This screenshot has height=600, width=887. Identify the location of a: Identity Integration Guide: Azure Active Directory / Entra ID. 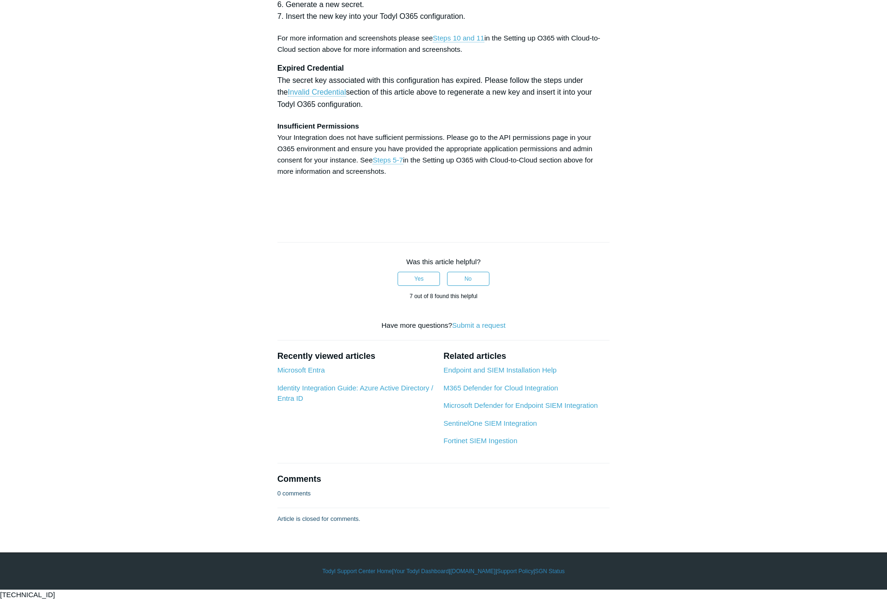
(355, 393).